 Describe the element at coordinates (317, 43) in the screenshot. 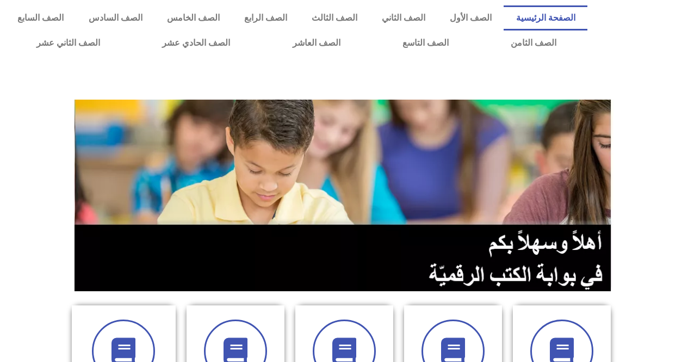

I see `a: الصف العاشر` at that location.